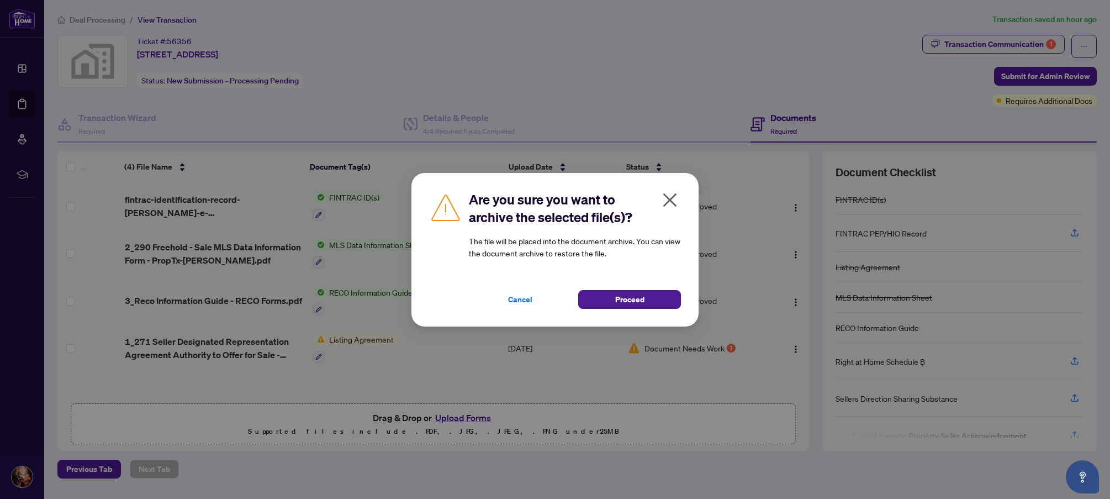 The width and height of the screenshot is (1110, 499). I want to click on span: Proceed, so click(630, 299).